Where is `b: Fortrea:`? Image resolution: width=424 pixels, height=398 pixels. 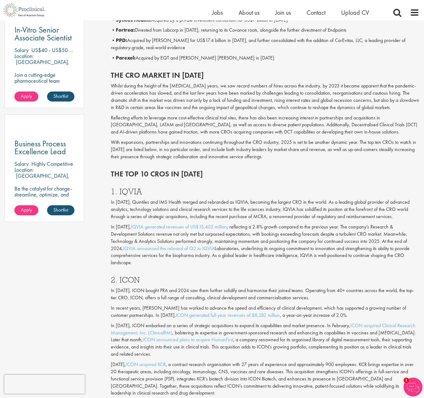
b: Fortrea: is located at coordinates (125, 30).